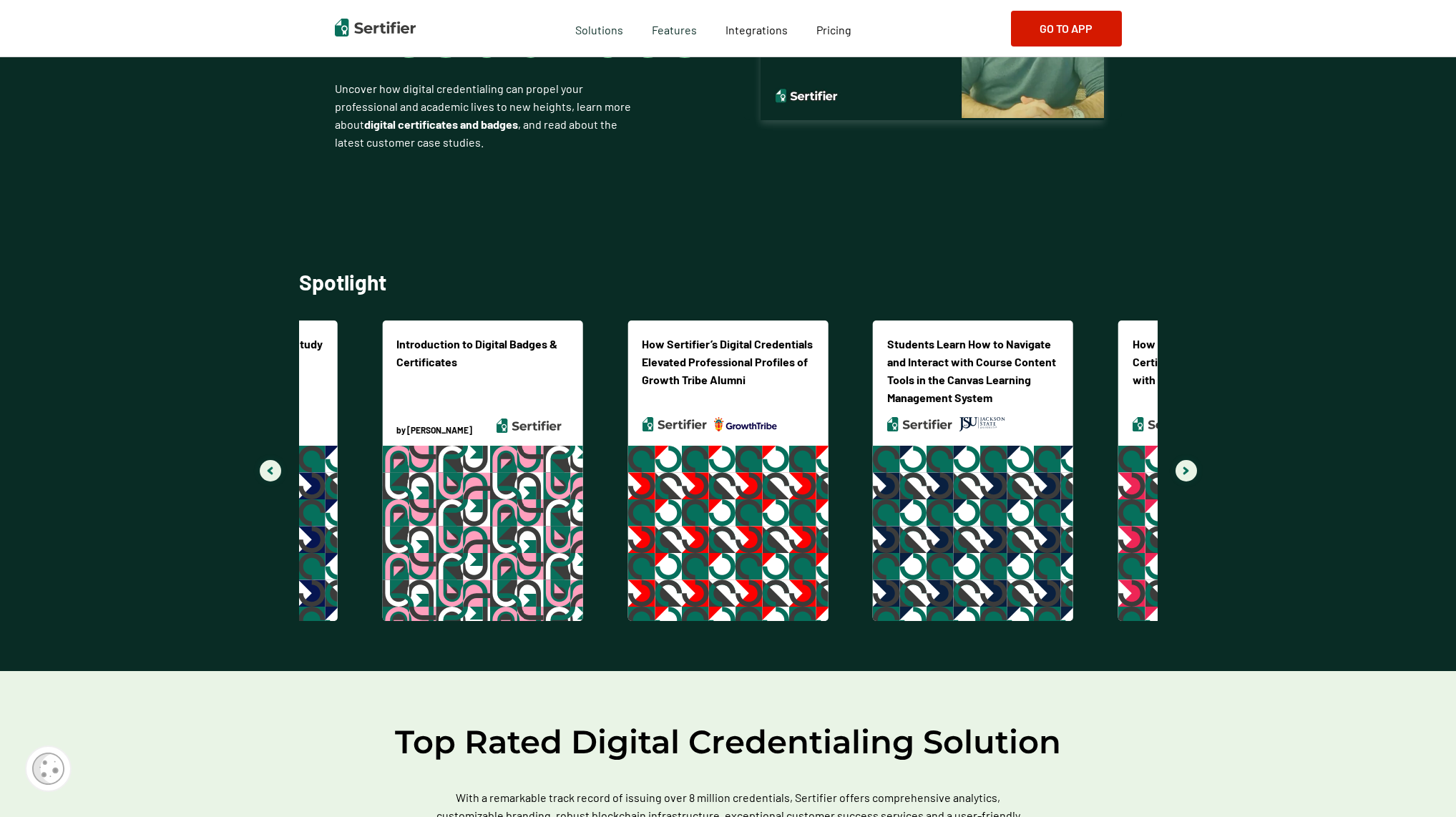 This screenshot has width=1456, height=817. I want to click on a: Integrations, so click(756, 27).